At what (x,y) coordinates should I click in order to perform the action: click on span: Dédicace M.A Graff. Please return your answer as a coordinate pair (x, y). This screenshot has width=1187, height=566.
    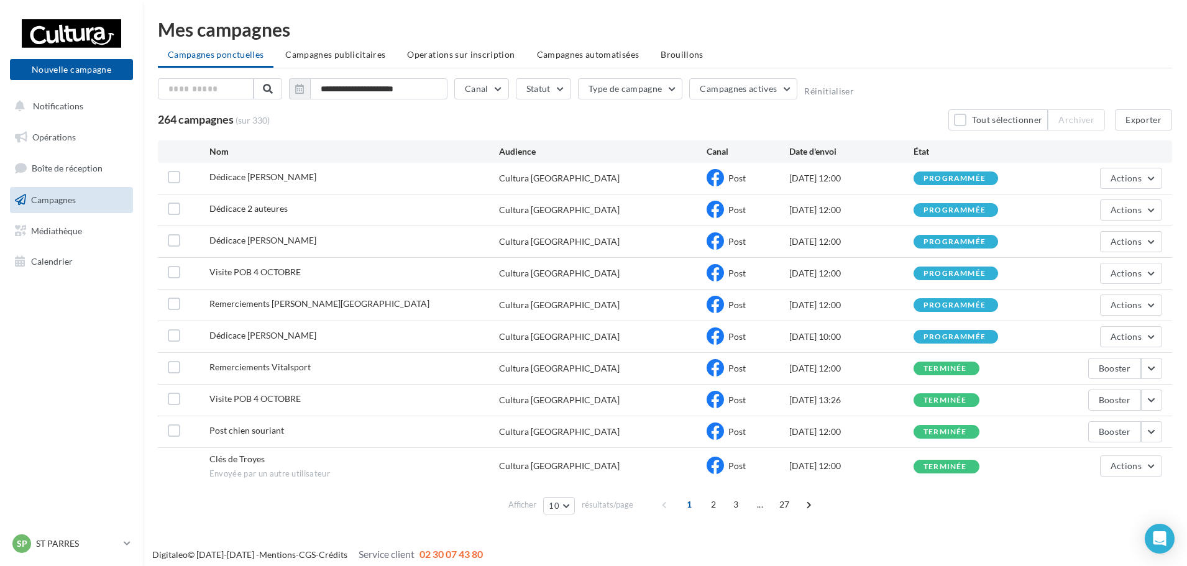
    Looking at the image, I should click on (263, 240).